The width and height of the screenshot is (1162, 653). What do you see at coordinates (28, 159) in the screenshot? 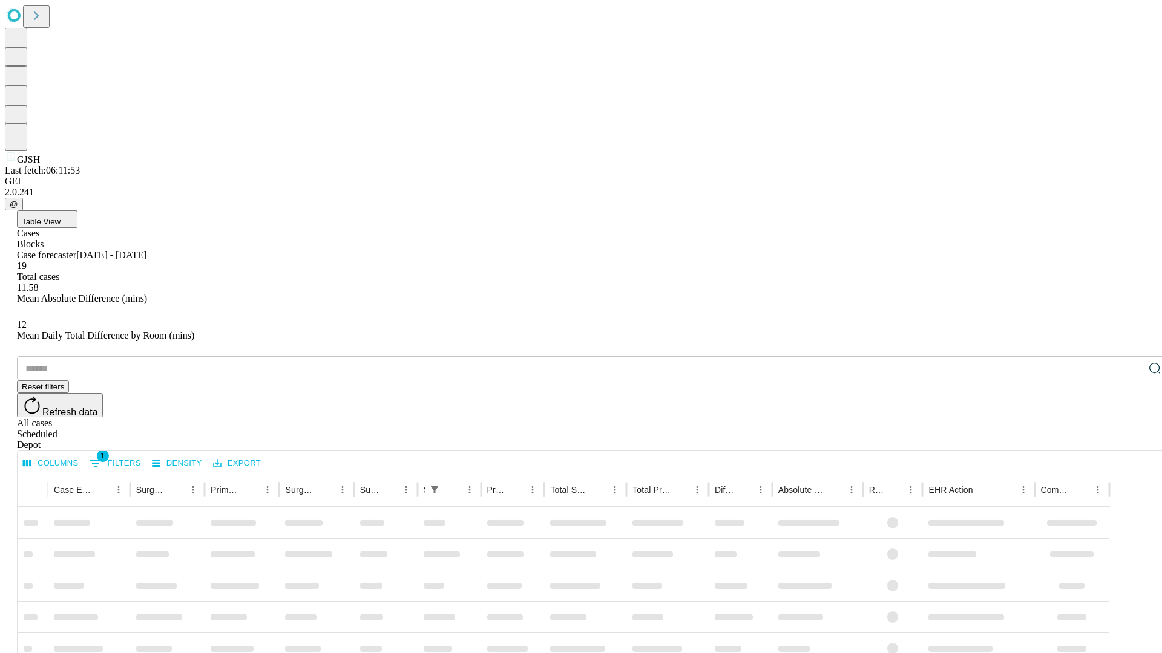
I see `span: GJSH` at bounding box center [28, 159].